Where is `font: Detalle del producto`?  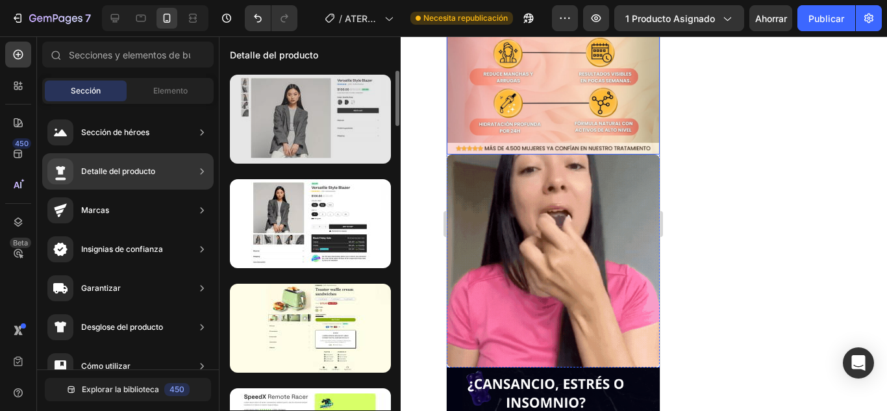 font: Detalle del producto is located at coordinates (118, 171).